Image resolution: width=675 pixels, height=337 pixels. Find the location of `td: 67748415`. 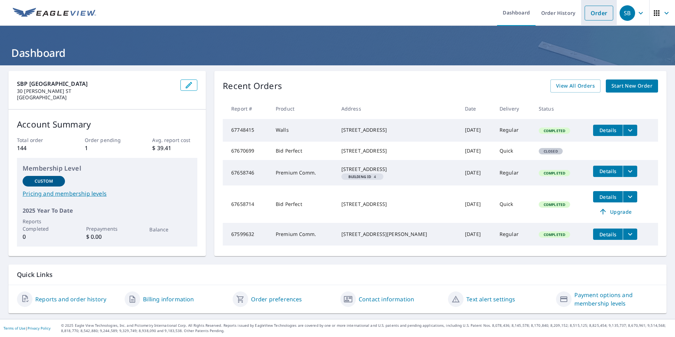

td: 67748415 is located at coordinates (246, 130).